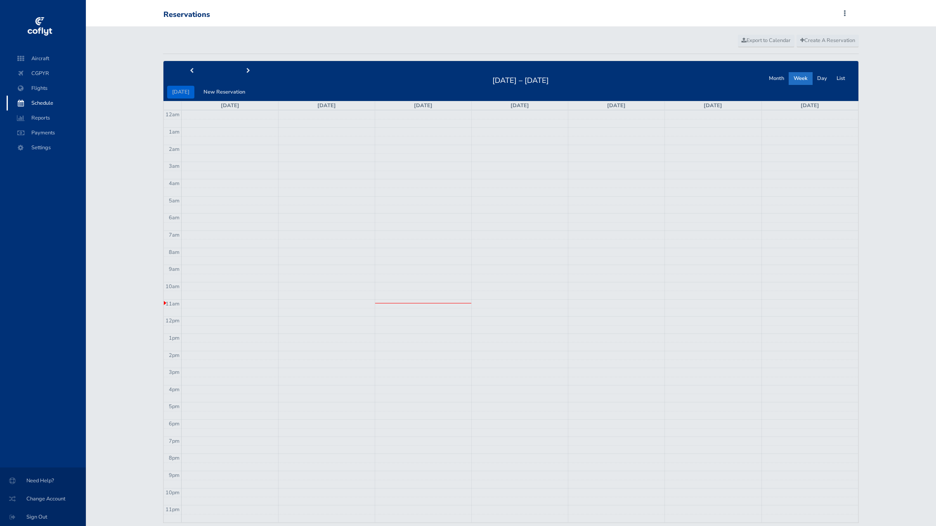 The width and height of the screenshot is (936, 526). I want to click on span: Settings, so click(46, 148).